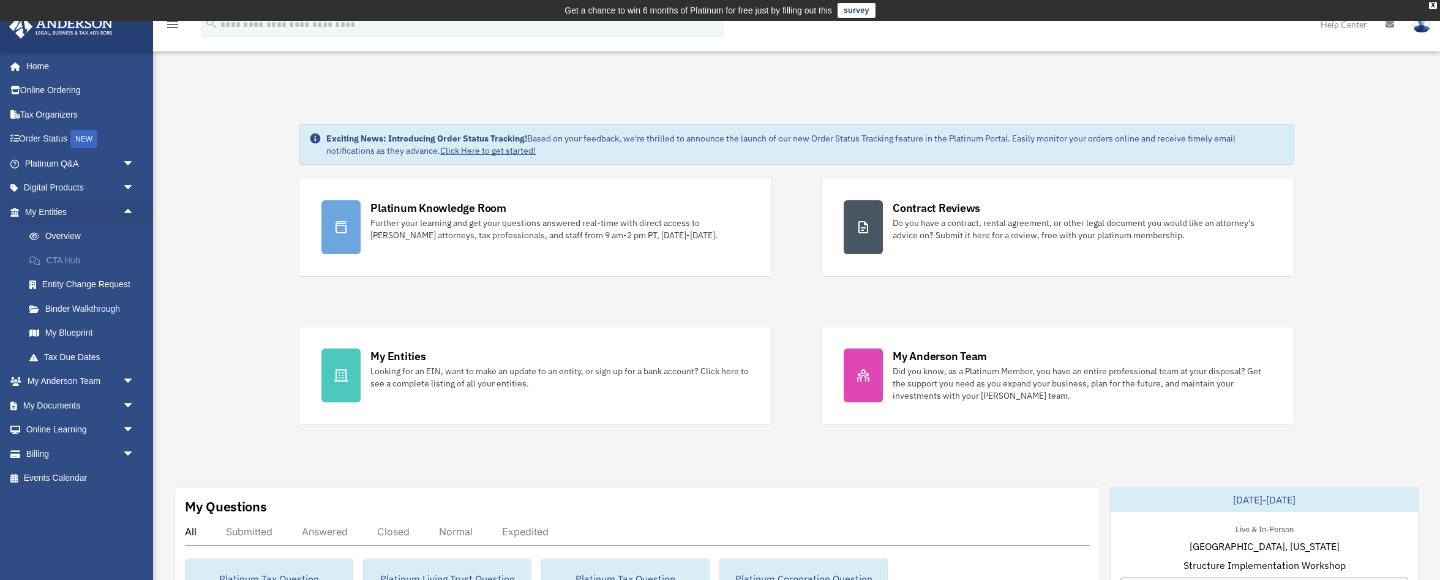 This screenshot has width=1440, height=580. What do you see at coordinates (81, 188) in the screenshot?
I see `a: Digital Productsarrow_drop_down` at bounding box center [81, 188].